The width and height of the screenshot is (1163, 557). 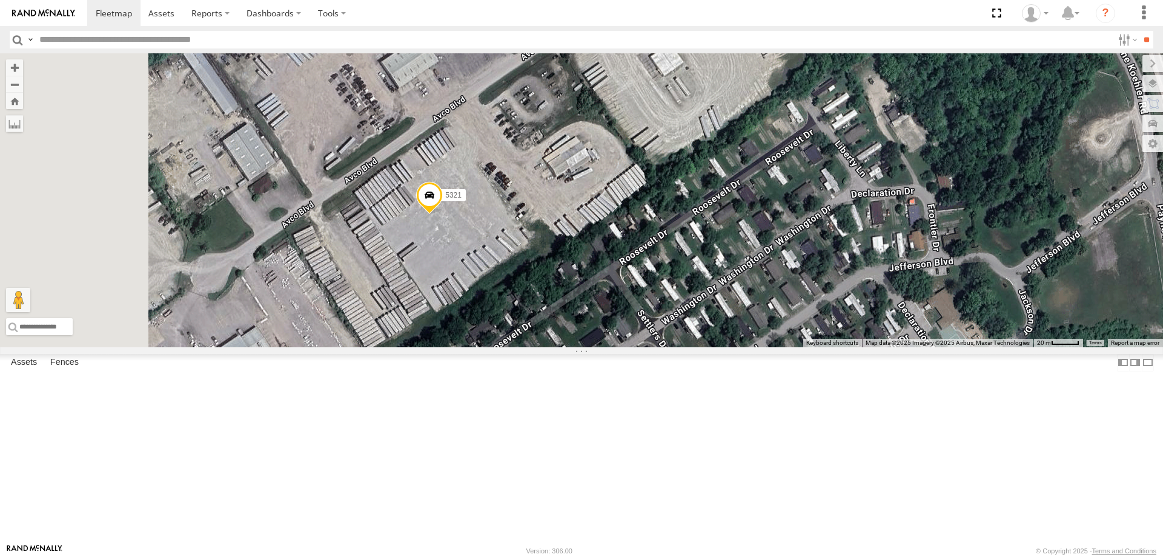 What do you see at coordinates (24, 362) in the screenshot?
I see `label: Assets` at bounding box center [24, 362].